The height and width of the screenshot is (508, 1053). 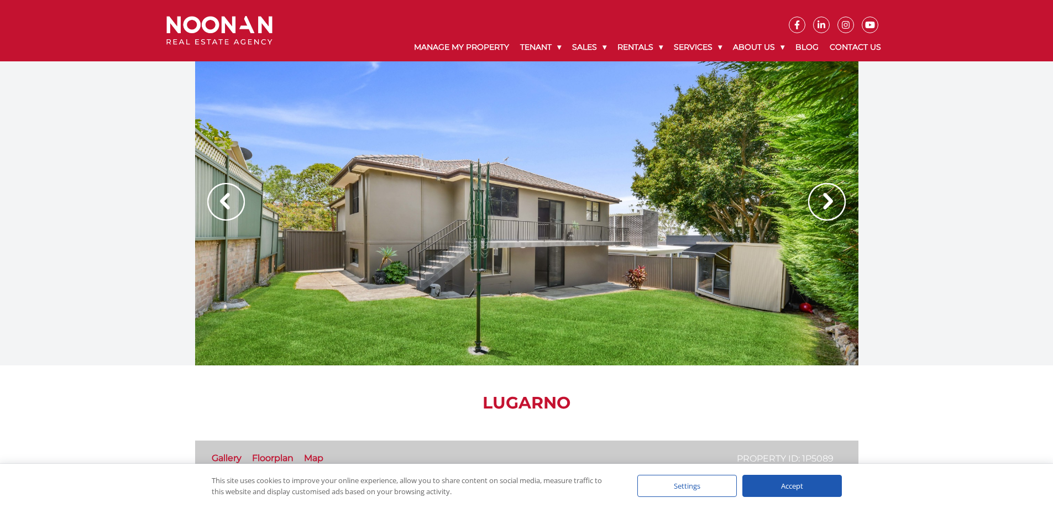 I want to click on a: Contact Us, so click(x=855, y=47).